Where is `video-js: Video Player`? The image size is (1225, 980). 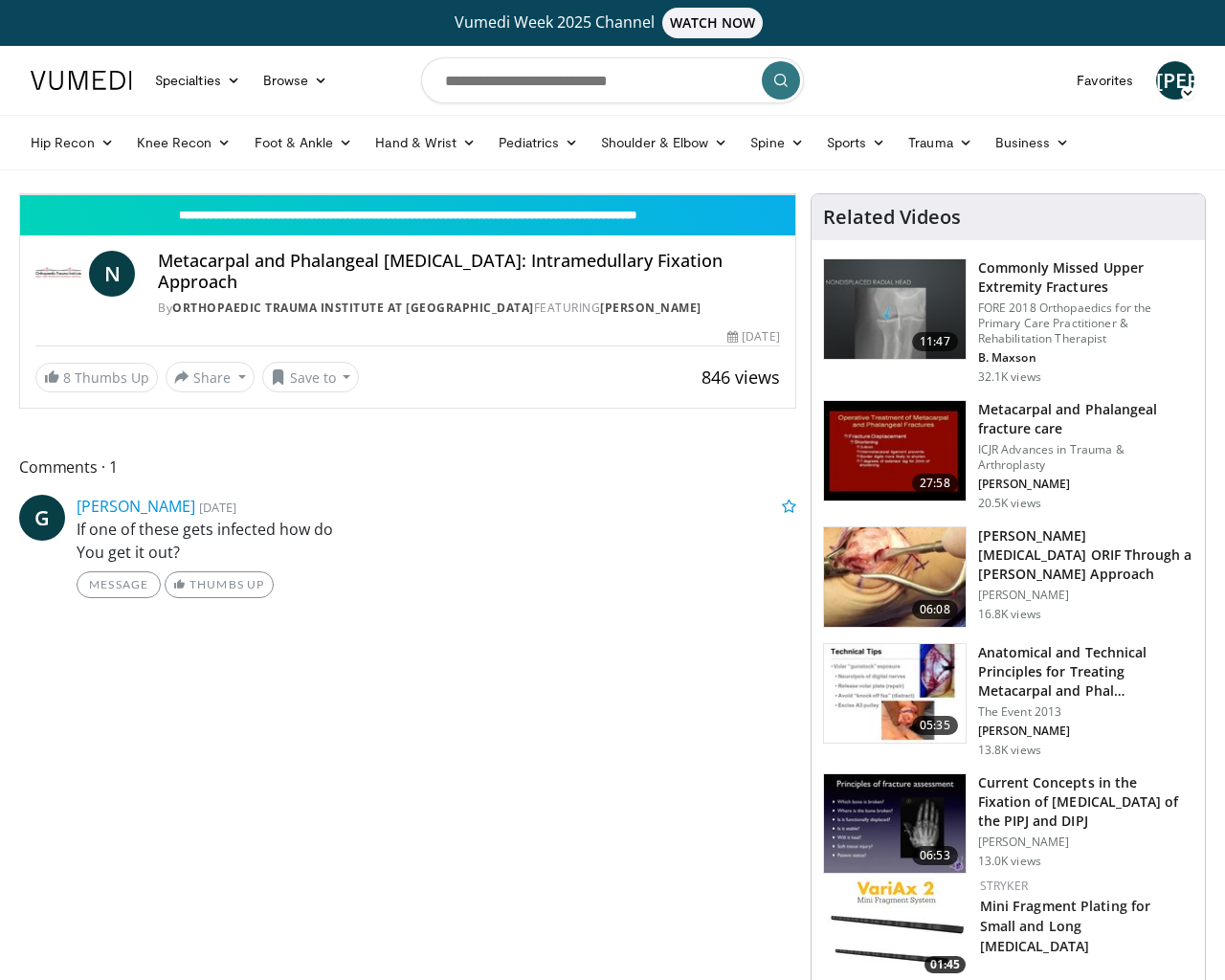
video-js: Video Player is located at coordinates (408, 194).